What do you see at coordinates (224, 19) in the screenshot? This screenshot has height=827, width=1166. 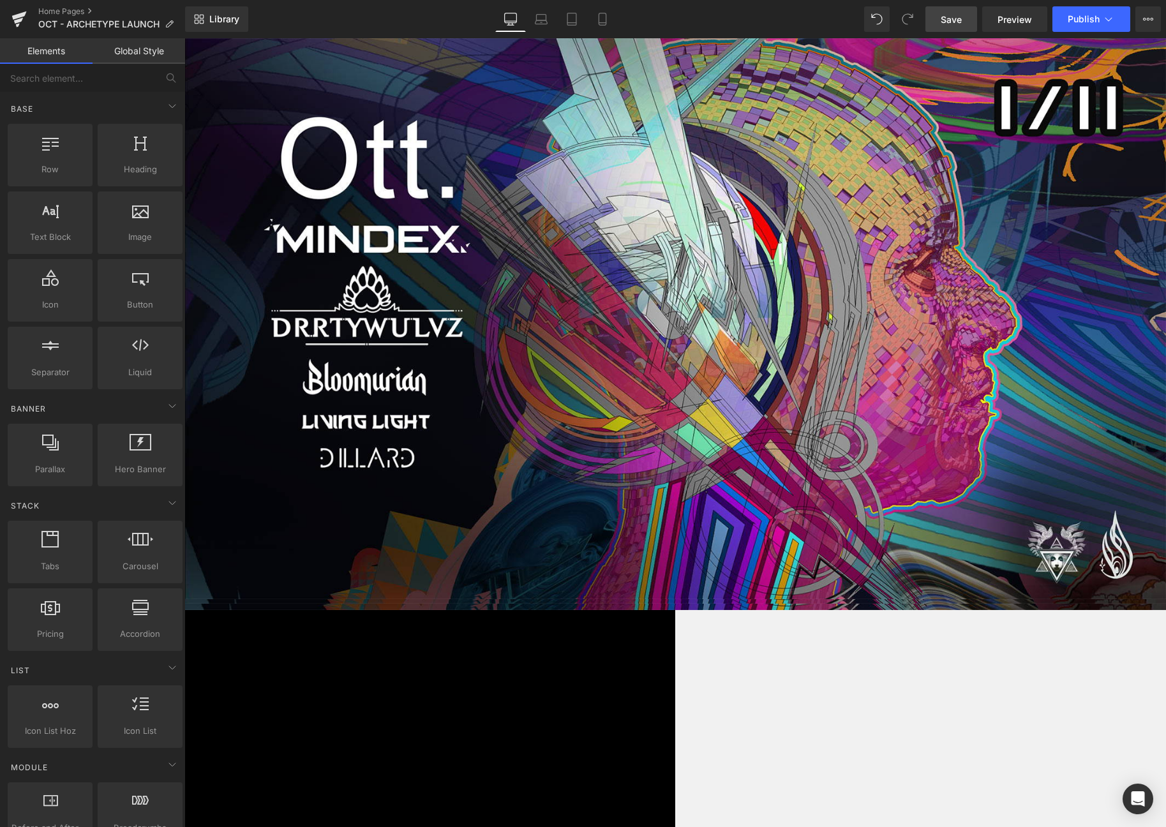 I see `span: Library` at bounding box center [224, 19].